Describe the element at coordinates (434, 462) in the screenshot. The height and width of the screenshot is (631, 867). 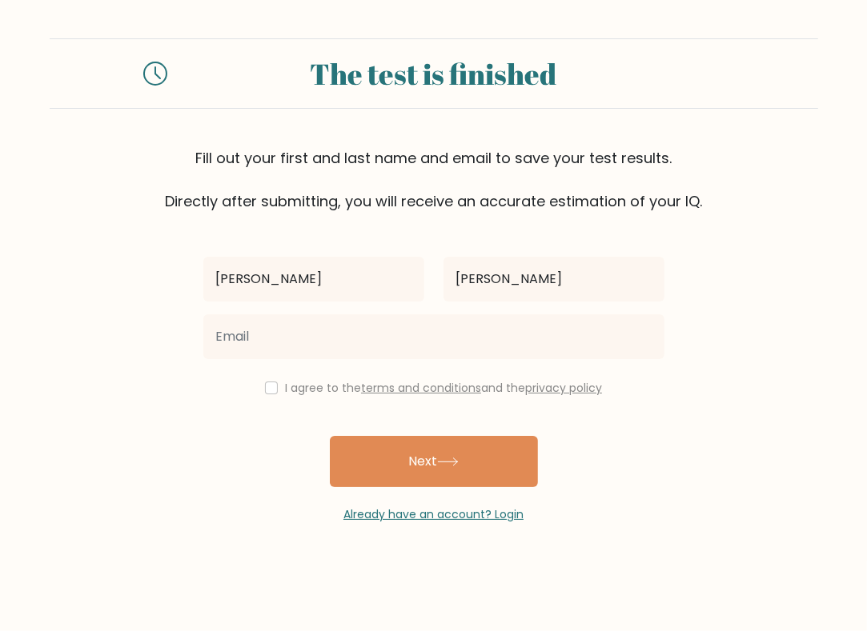
I see `button: Next` at that location.